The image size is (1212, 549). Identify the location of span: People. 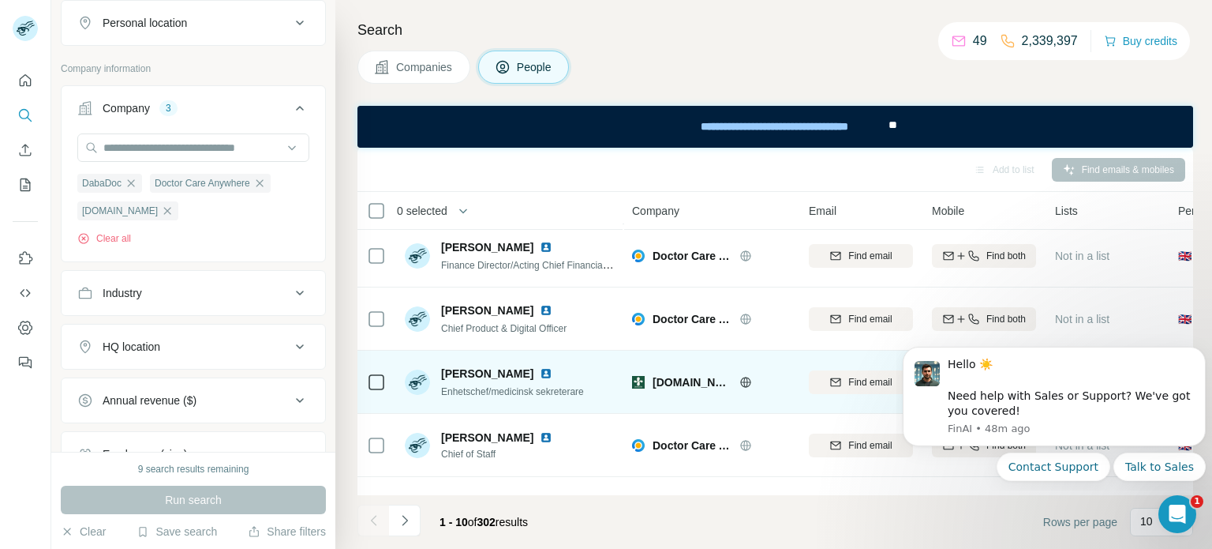
(535, 67).